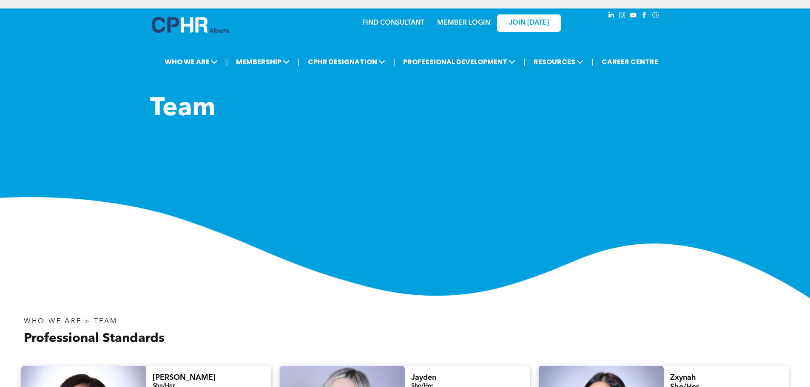 The image size is (810, 387). Describe the element at coordinates (612, 16) in the screenshot. I see `a: linkedin` at that location.